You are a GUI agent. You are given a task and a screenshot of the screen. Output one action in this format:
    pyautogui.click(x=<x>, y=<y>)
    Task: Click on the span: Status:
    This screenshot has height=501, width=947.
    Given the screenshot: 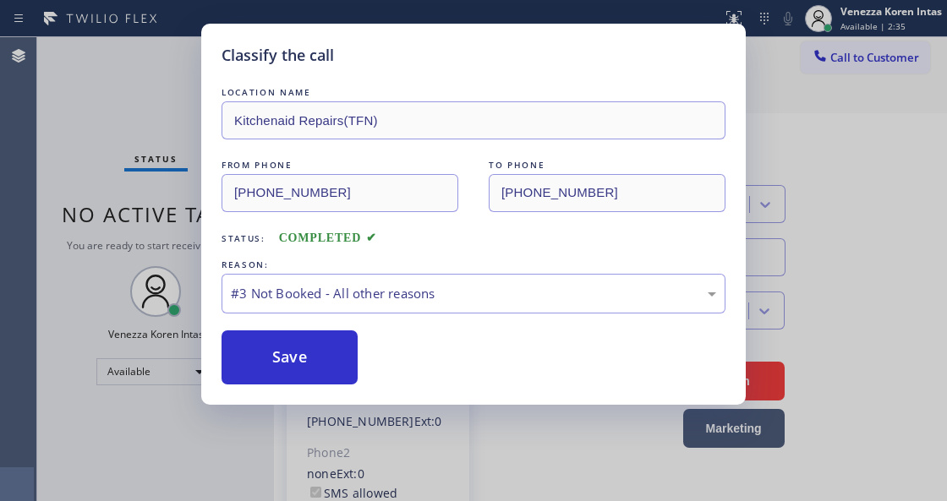 What is the action you would take?
    pyautogui.click(x=243, y=238)
    